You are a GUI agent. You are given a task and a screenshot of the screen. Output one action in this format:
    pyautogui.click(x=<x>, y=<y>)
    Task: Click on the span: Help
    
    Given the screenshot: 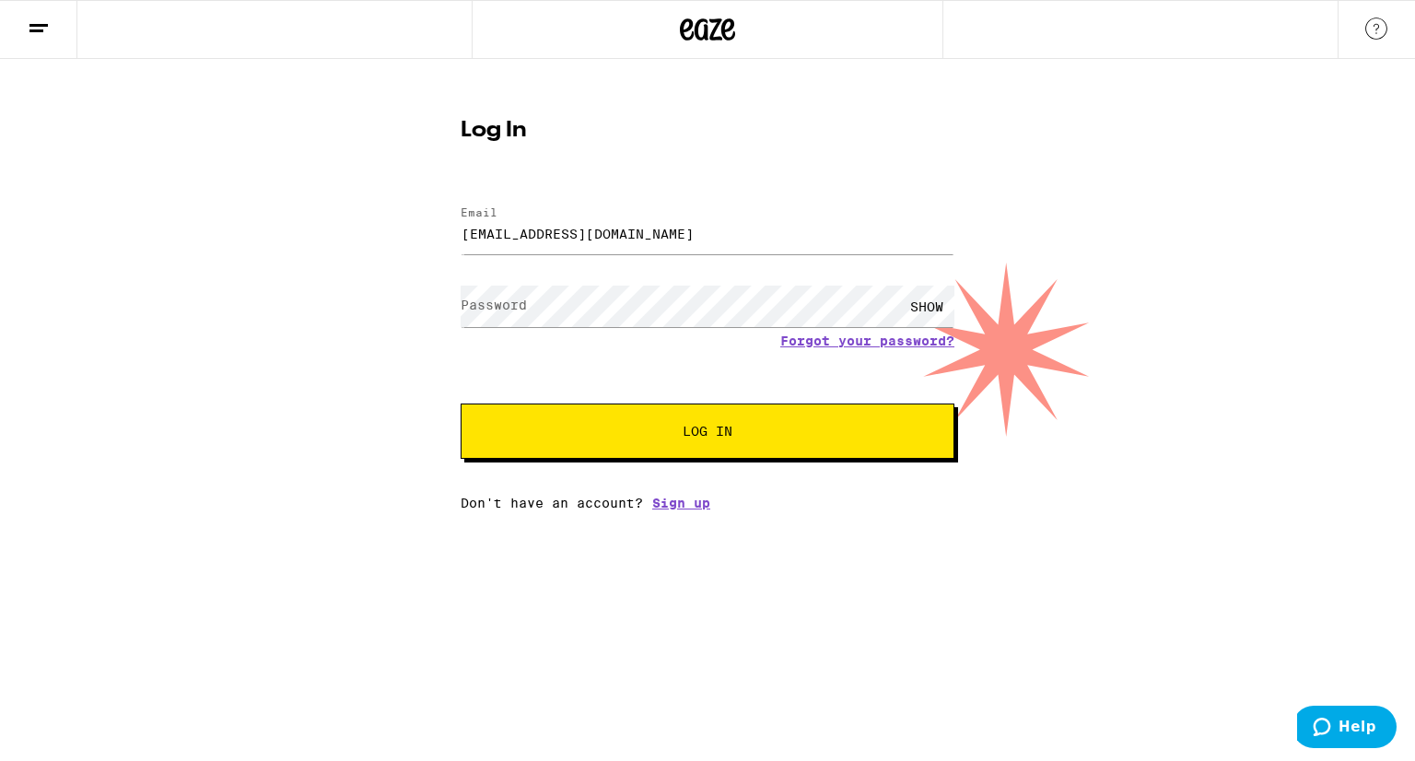 What is the action you would take?
    pyautogui.click(x=60, y=21)
    